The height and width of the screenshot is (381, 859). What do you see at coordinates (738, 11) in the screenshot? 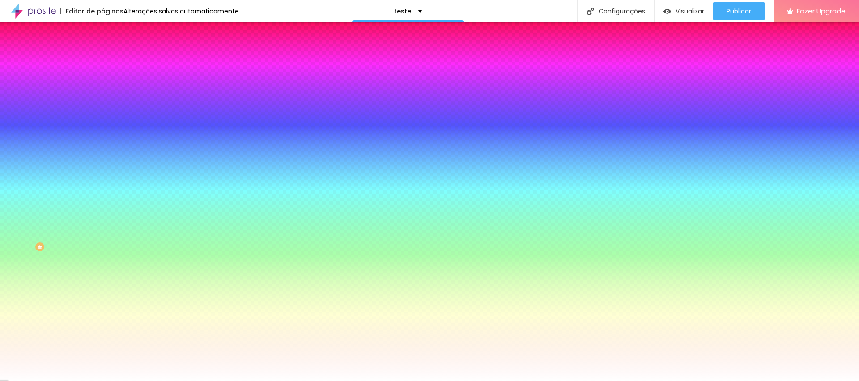
I see `button: Publicar` at bounding box center [738, 11].